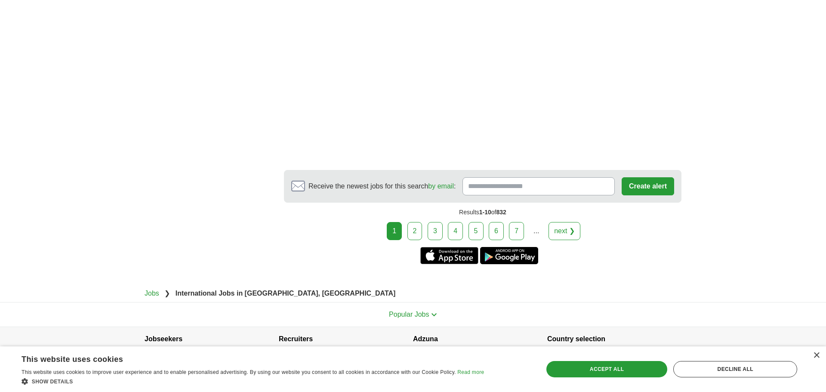 This screenshot has height=392, width=826. I want to click on div: This website uses cookies, so click(242, 358).